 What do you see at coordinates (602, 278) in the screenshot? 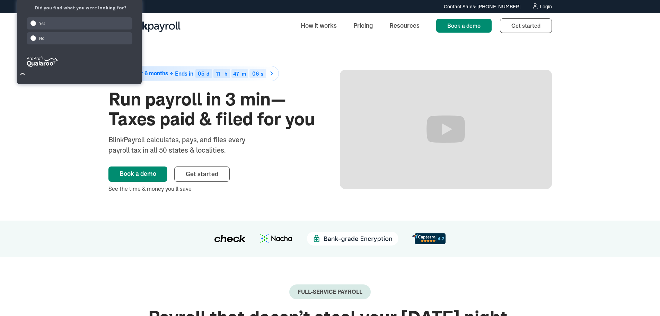
I see `div: Chat Widget` at bounding box center [602, 278].